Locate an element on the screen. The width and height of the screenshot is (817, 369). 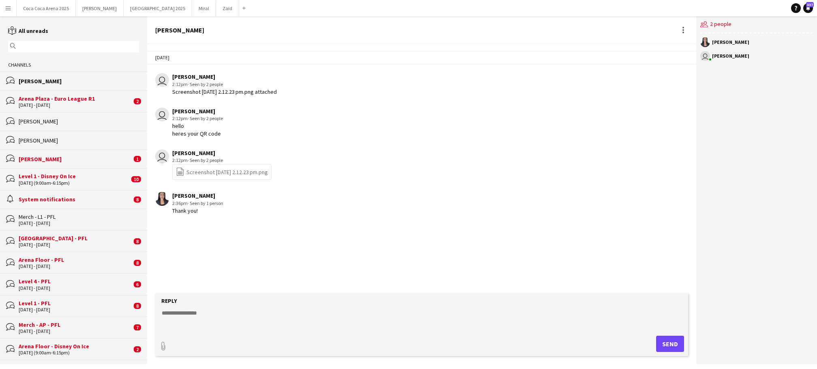
span: · Seen by 1 person is located at coordinates (206, 203).